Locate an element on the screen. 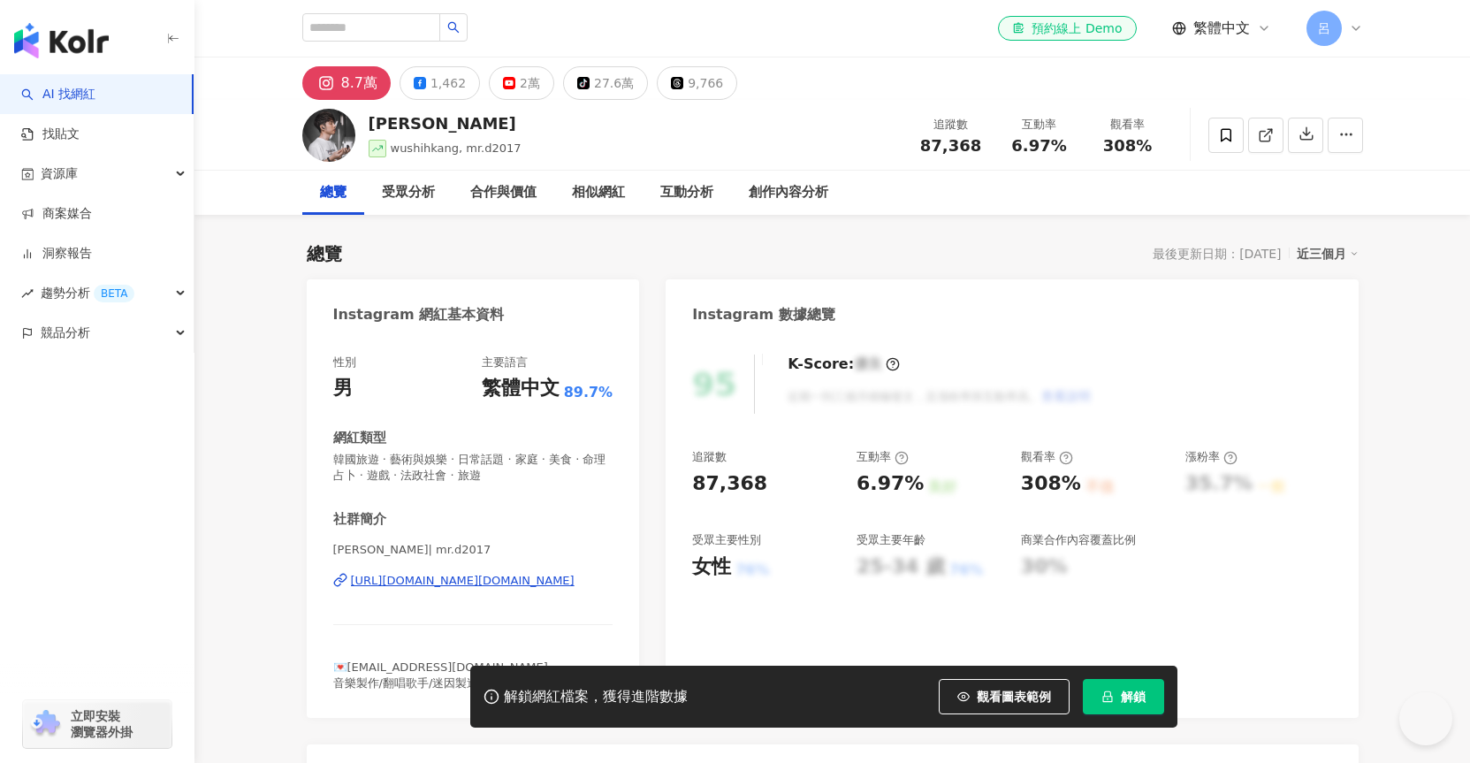 The width and height of the screenshot is (1470, 763). button: 2萬 is located at coordinates (522, 83).